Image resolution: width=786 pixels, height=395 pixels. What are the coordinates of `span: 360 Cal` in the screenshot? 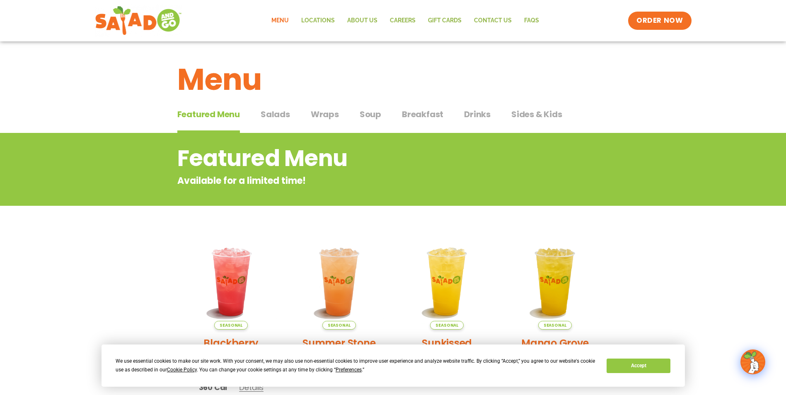 It's located at (213, 387).